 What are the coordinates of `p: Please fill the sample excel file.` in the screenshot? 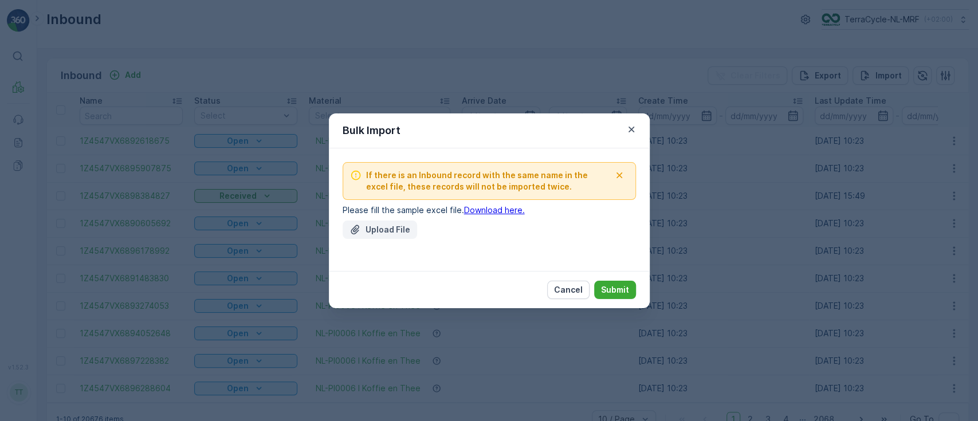 It's located at (489, 210).